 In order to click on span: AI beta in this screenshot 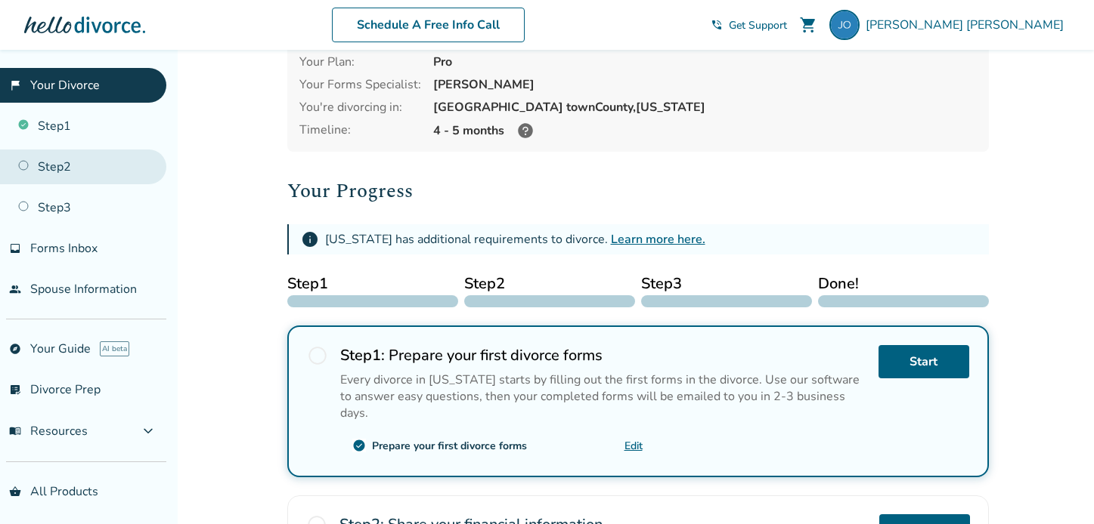, I will do `click(114, 349)`.